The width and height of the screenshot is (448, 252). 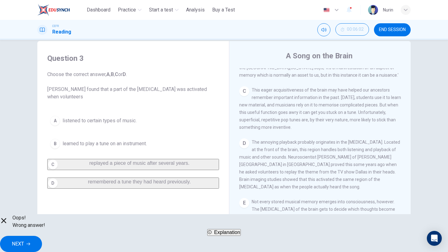 I want to click on span: Dashboard, so click(x=99, y=10).